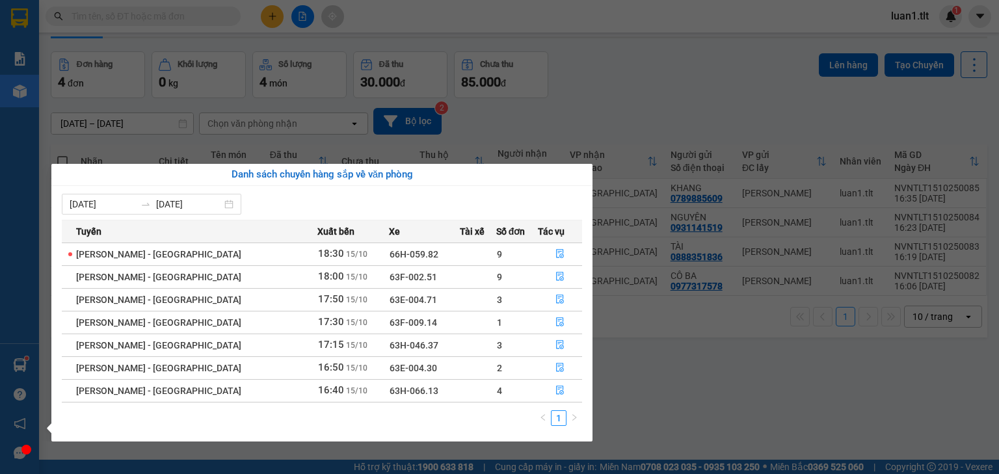 This screenshot has height=474, width=999. Describe the element at coordinates (331, 276) in the screenshot. I see `span: 18:00` at that location.